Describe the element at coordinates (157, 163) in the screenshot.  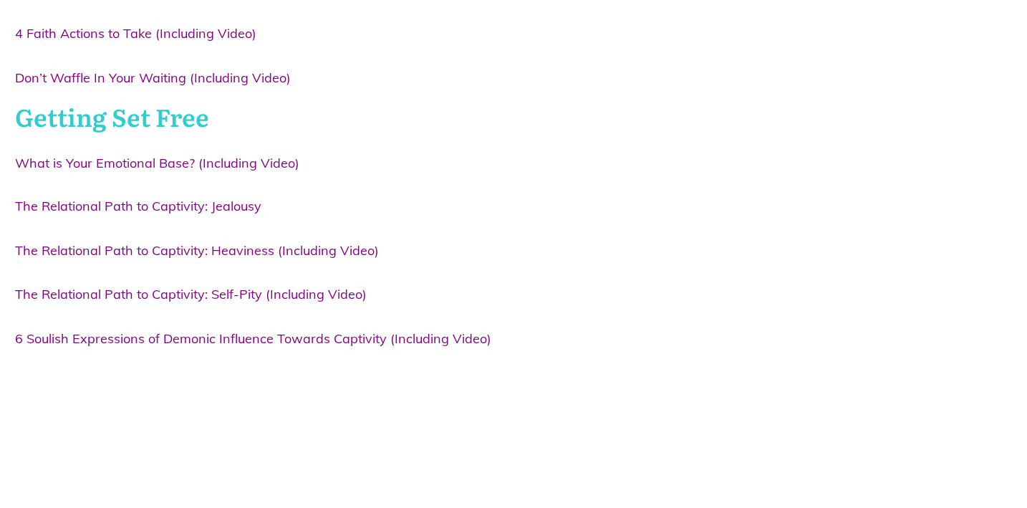
I see `a: What is Your Emotional Base? (Including Video)` at that location.